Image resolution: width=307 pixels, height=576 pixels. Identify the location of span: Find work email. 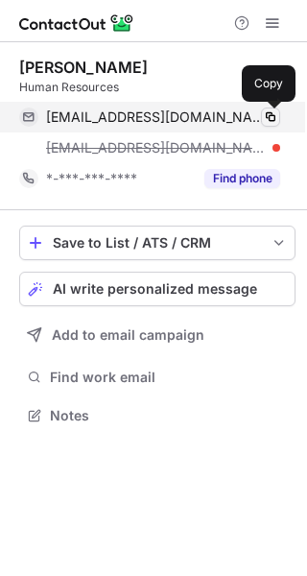
(169, 377).